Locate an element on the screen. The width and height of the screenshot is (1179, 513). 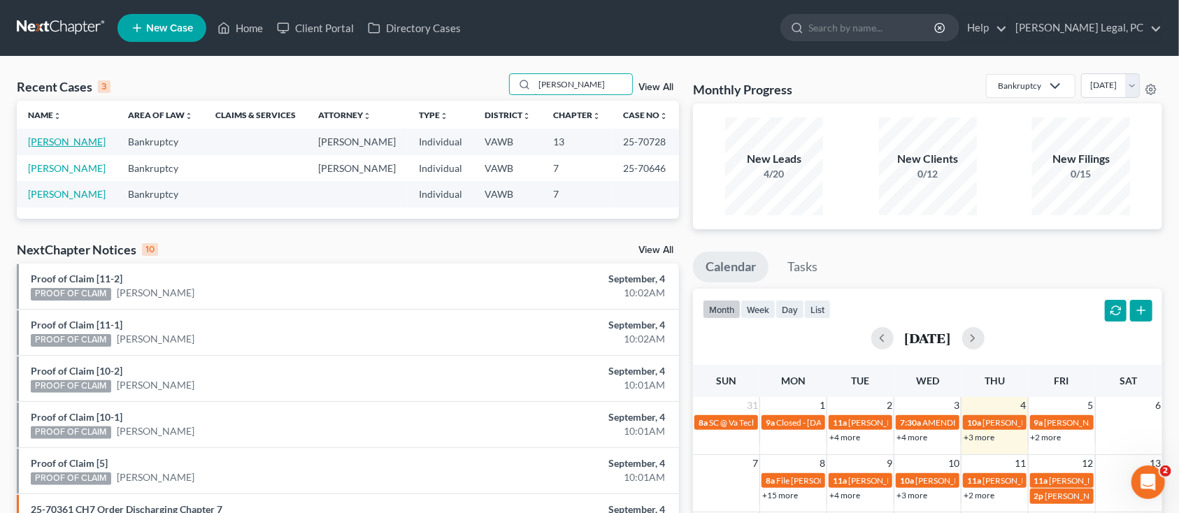
span: 13 is located at coordinates (1155, 464).